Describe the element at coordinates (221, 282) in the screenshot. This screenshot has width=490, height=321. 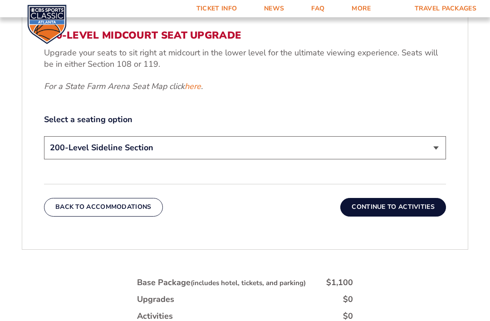
I see `div: Base Package` at that location.